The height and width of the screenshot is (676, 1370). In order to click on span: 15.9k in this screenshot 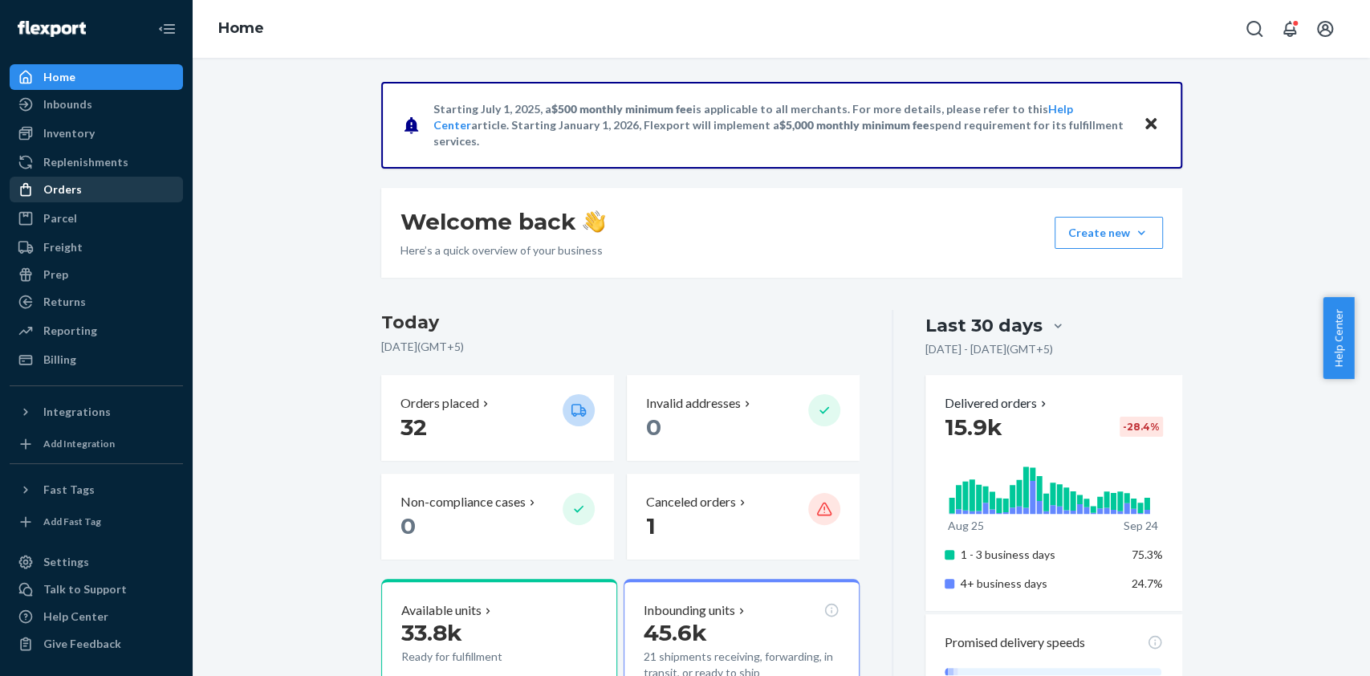, I will do `click(973, 427)`.